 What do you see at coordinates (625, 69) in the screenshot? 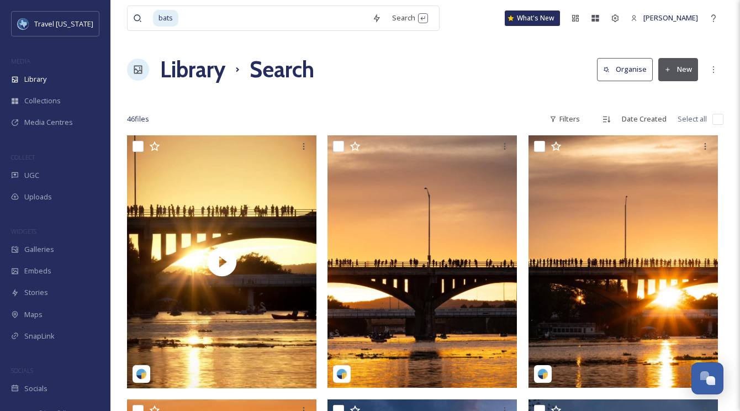
I see `button: Organise` at bounding box center [625, 69].